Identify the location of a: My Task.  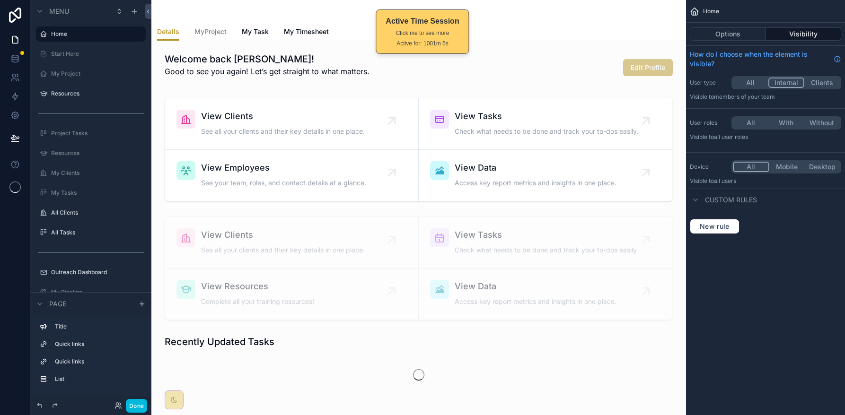
(255, 33).